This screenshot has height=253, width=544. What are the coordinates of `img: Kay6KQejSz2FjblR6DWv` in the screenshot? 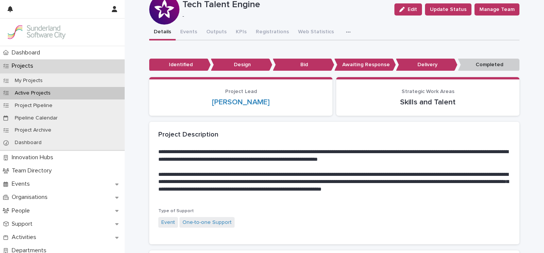 It's located at (36, 32).